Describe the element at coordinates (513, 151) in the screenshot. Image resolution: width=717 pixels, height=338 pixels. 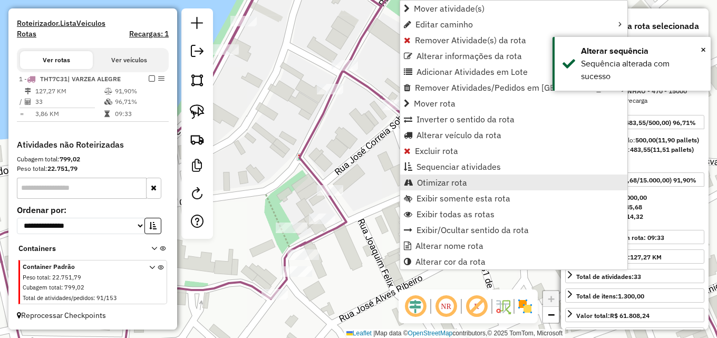
I see `li: Excluir rota` at that location.